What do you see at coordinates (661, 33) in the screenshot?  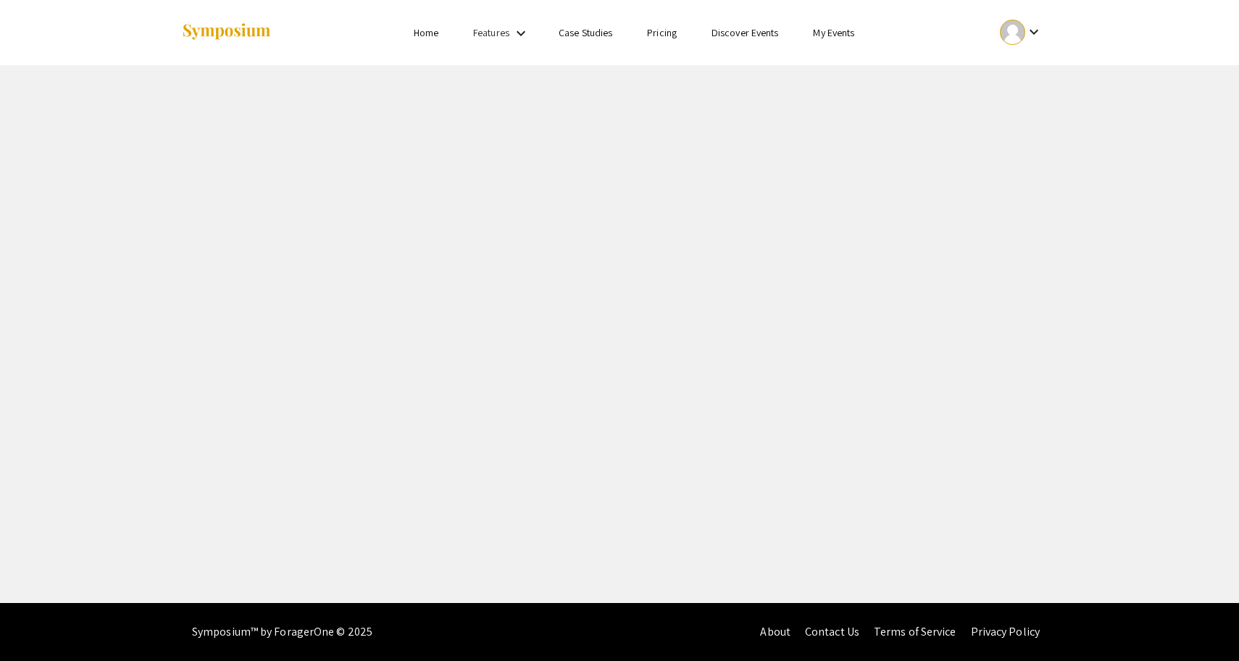 I see `a: Pricing` at bounding box center [661, 33].